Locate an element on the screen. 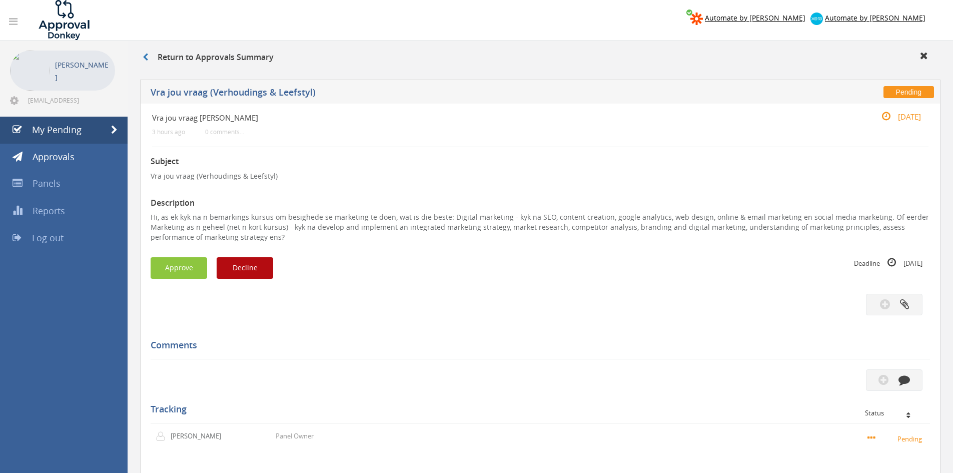 The width and height of the screenshot is (953, 473). h3: Return to Approvals Summary is located at coordinates (208, 58).